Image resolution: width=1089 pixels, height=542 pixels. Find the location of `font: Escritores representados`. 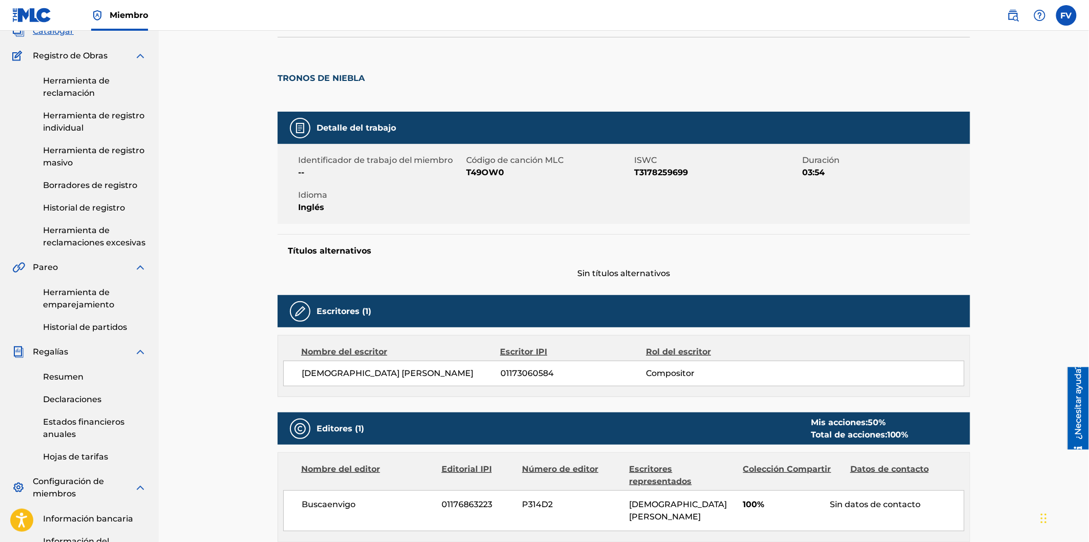

font: Escritores representados is located at coordinates (661, 475).